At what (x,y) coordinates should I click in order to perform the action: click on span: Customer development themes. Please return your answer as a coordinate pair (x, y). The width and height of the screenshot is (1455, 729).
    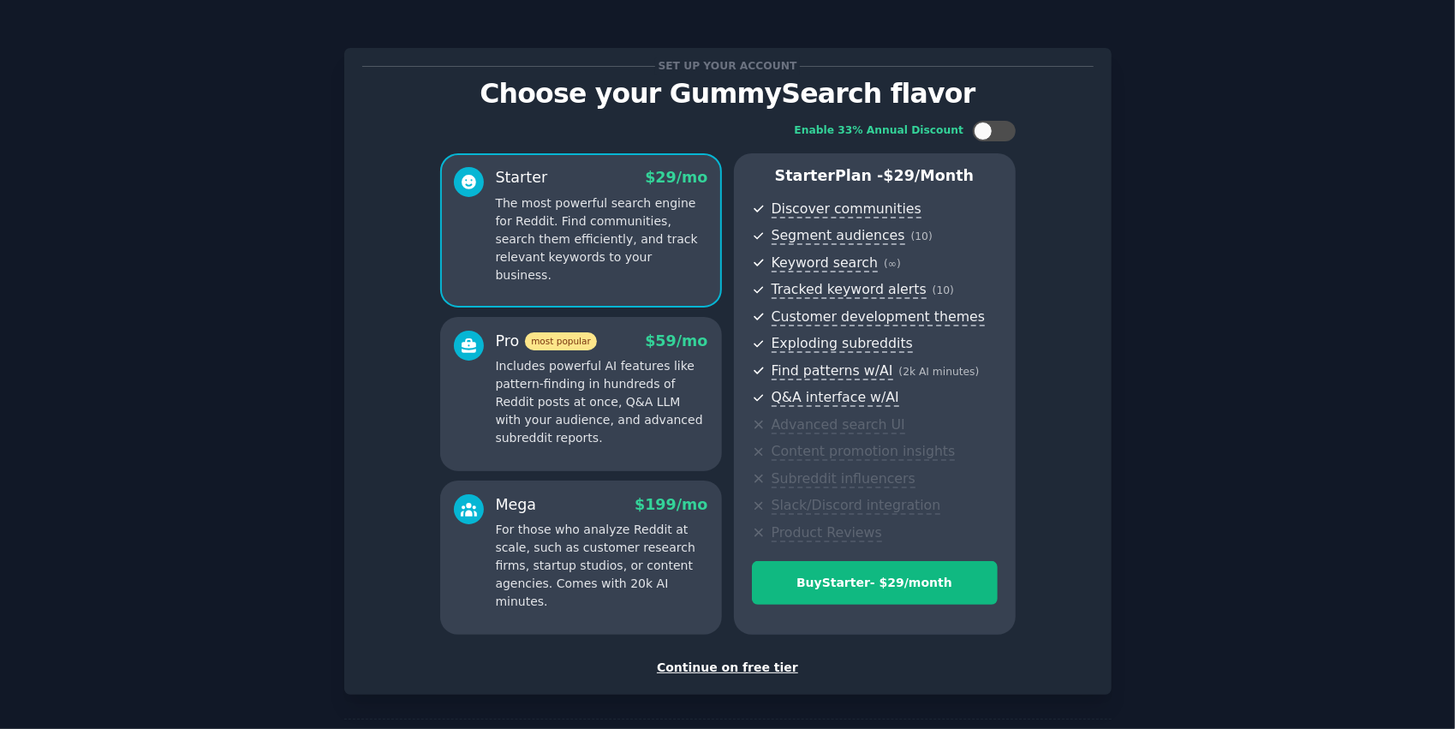
    Looking at the image, I should click on (879, 317).